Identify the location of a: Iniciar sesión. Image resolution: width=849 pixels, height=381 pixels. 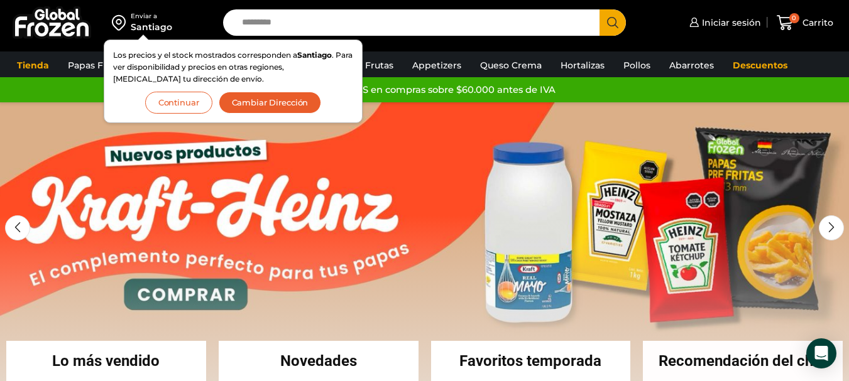
(723, 23).